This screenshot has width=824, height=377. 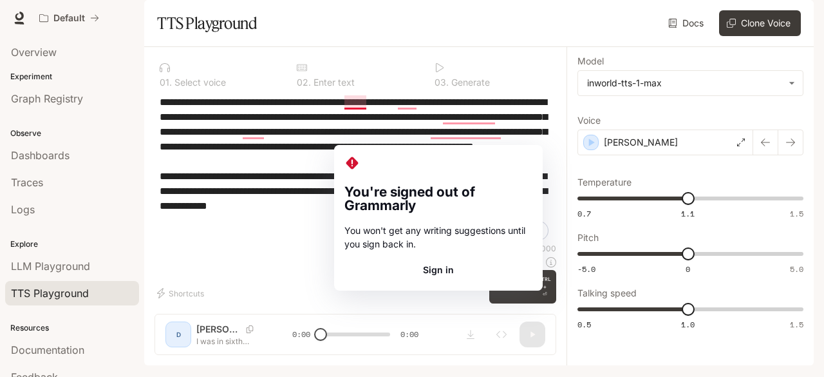 I want to click on p: Enter text, so click(x=333, y=82).